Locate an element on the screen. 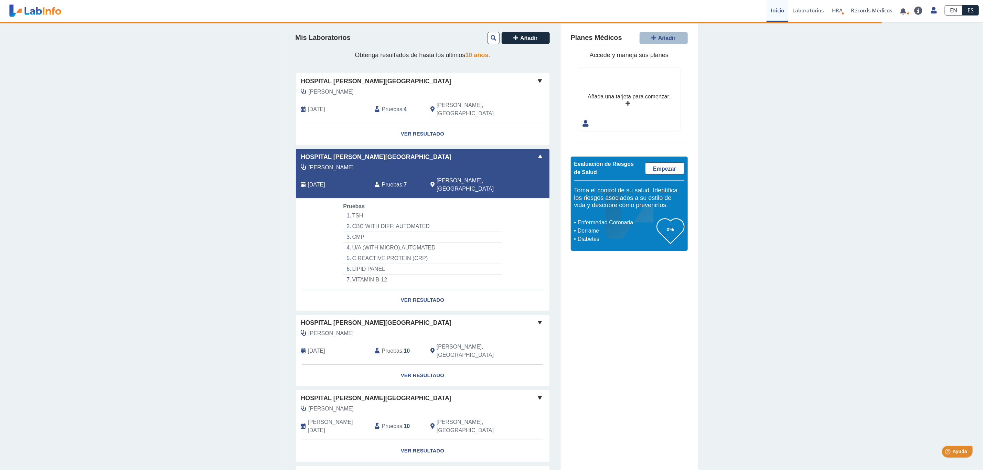 The width and height of the screenshot is (983, 470). span: 2025-01-24 is located at coordinates (339, 426).